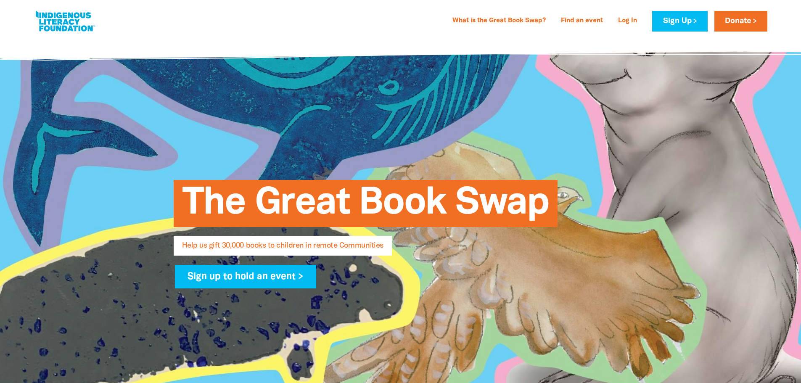 The height and width of the screenshot is (383, 801). I want to click on a: Log In, so click(628, 21).